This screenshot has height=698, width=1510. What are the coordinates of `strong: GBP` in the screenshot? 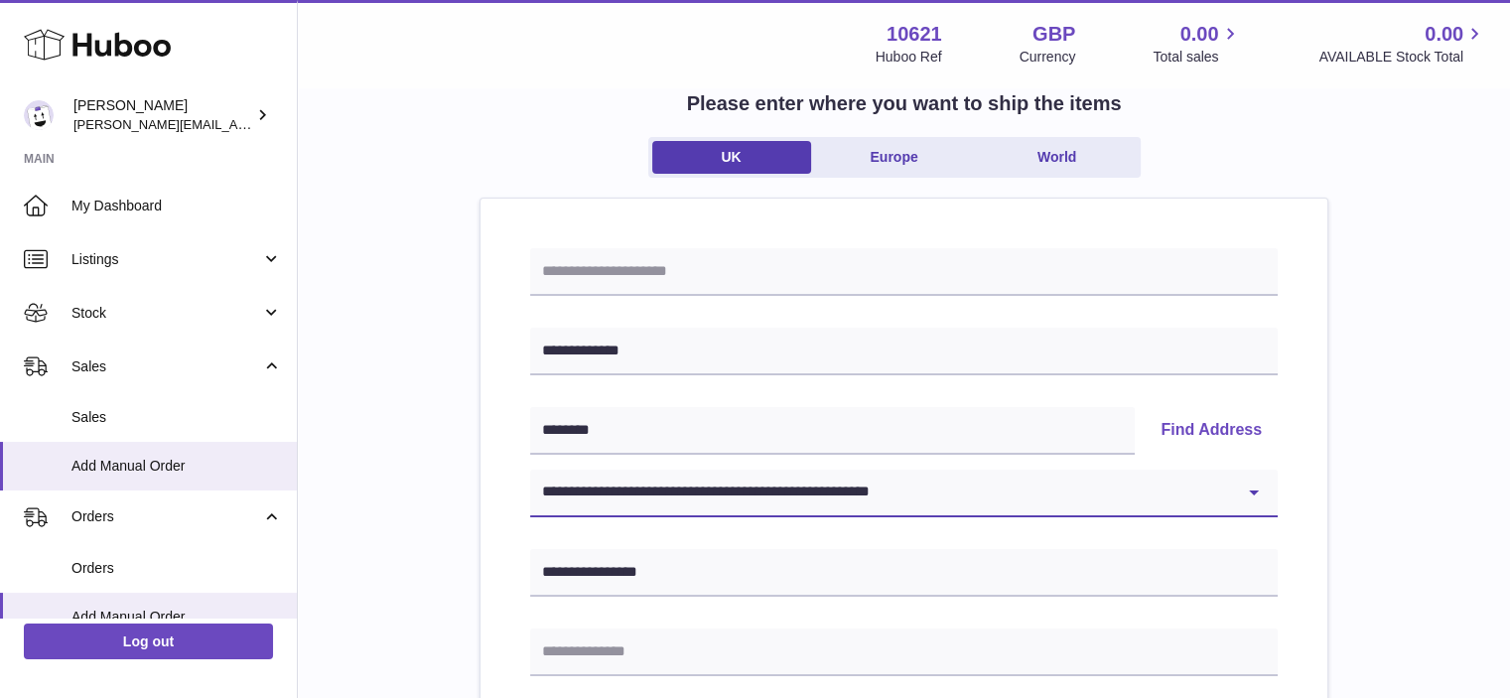 It's located at (1053, 34).